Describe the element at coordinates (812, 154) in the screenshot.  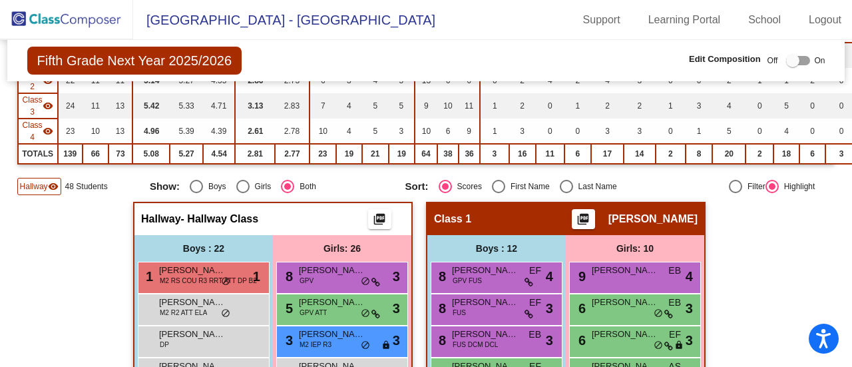
I see `td: 6` at that location.